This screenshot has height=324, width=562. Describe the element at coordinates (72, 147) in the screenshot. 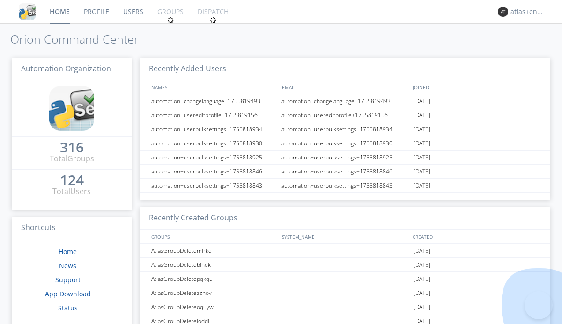

I see `a: 316` at that location.